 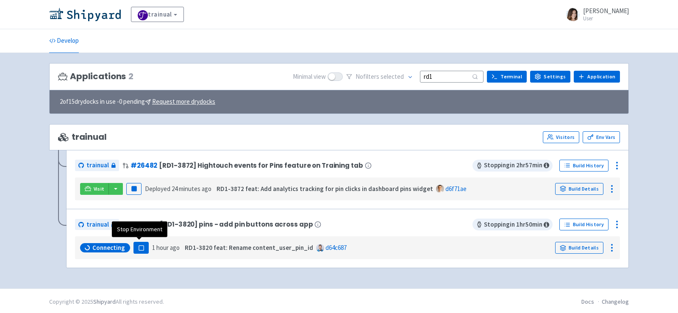 What do you see at coordinates (183, 101) in the screenshot?
I see `u: Request more drydocks` at bounding box center [183, 101].